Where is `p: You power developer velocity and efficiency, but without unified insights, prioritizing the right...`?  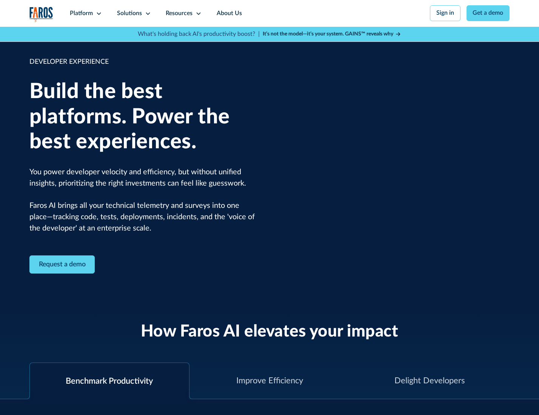
p: You power developer velocity and efficiency, but without unified insights, prioritizing the right... is located at coordinates (144, 201).